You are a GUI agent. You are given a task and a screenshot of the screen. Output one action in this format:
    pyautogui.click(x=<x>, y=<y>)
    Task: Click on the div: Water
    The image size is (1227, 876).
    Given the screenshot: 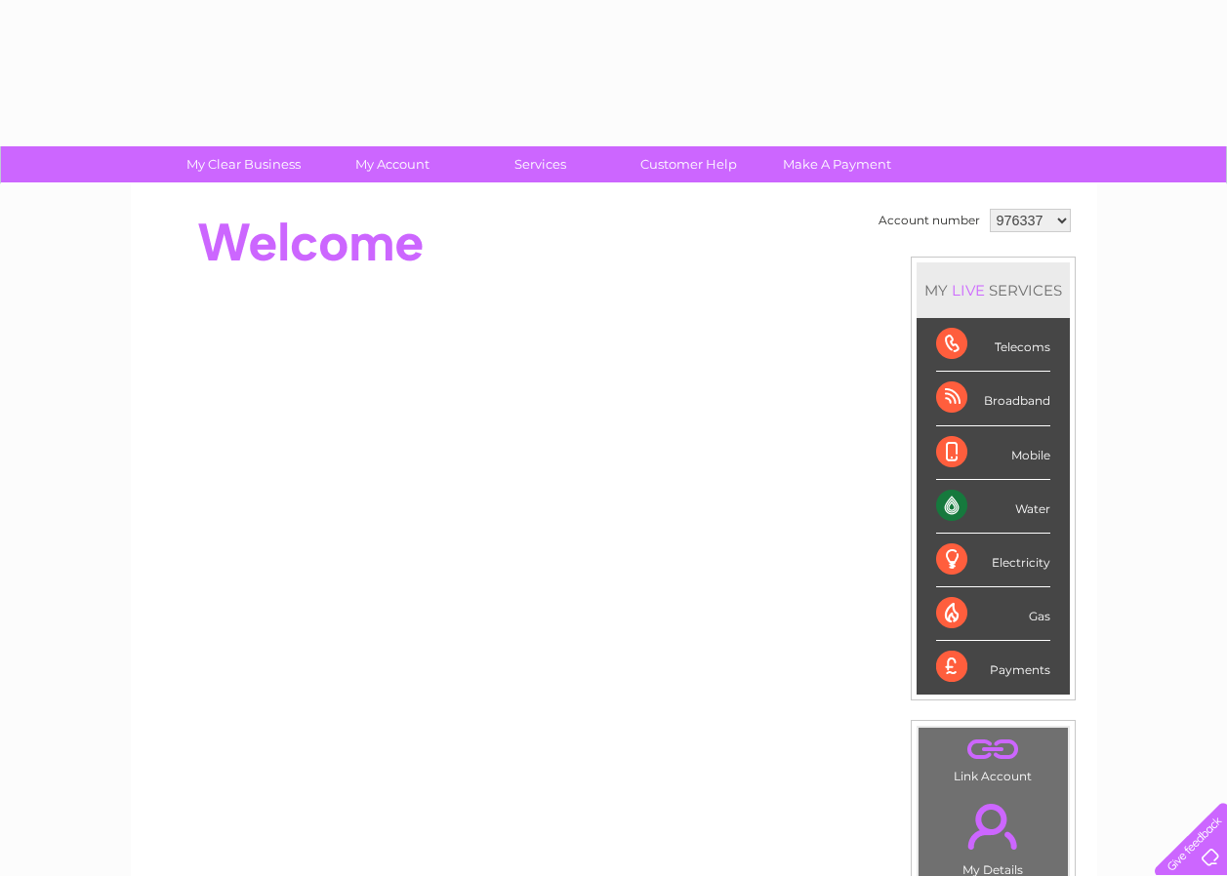 What is the action you would take?
    pyautogui.click(x=993, y=507)
    